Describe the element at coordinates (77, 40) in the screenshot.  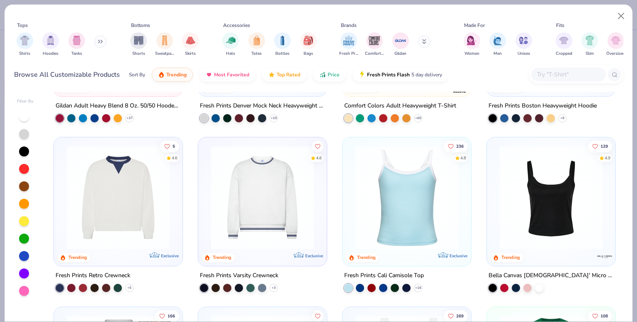
I see `img: Tanks Image` at that location.